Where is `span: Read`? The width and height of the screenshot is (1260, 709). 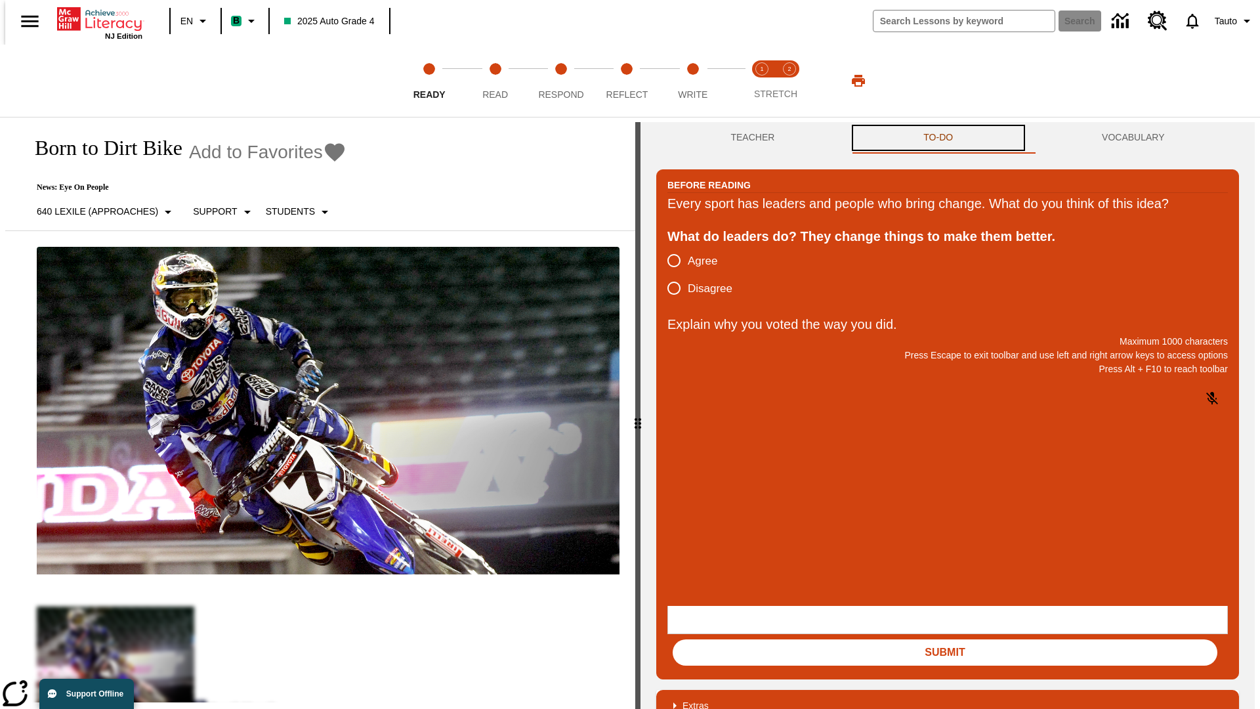 span: Read is located at coordinates (495, 94).